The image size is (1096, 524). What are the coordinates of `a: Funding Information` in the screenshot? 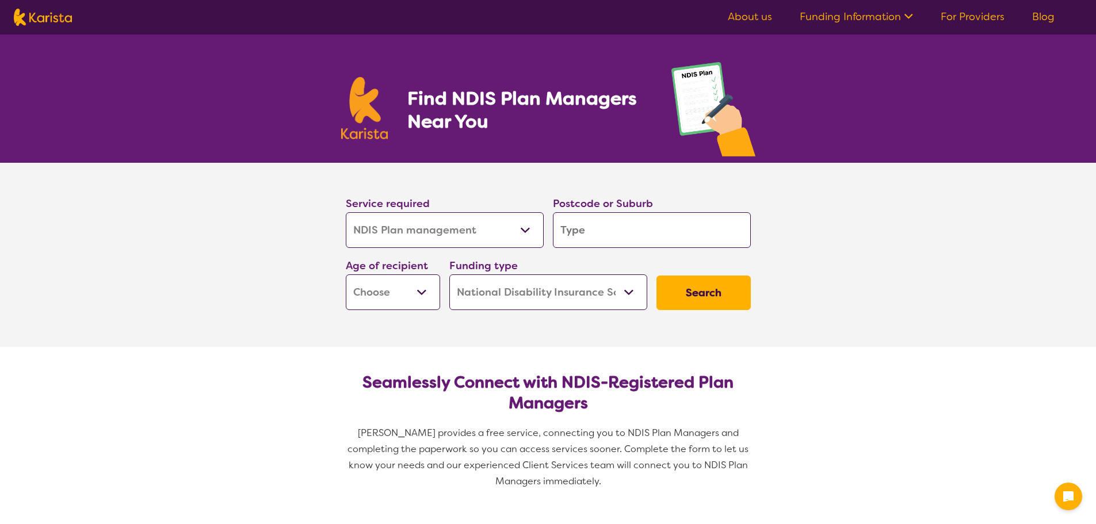 It's located at (856, 17).